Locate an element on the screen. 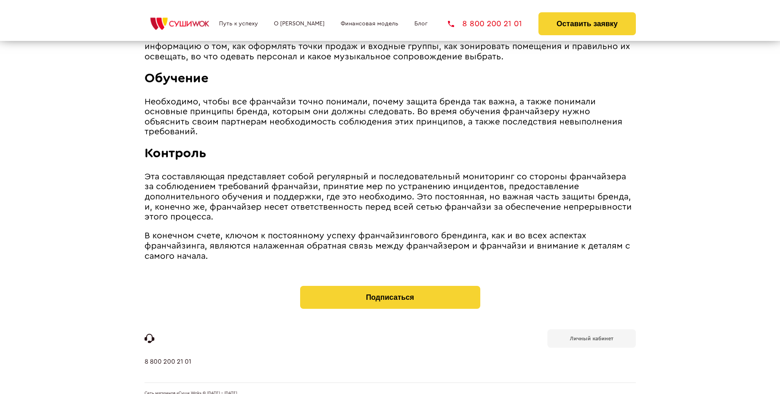  button: Оставить заявку is located at coordinates (587, 24).